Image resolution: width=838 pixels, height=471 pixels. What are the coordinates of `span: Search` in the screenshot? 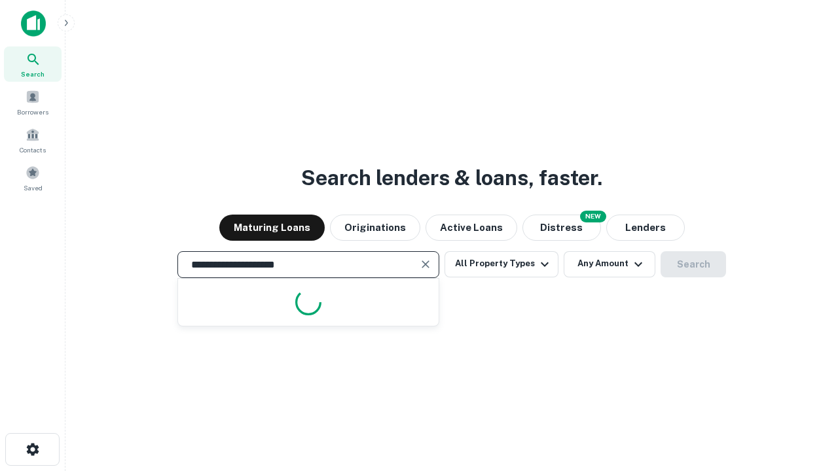 It's located at (33, 74).